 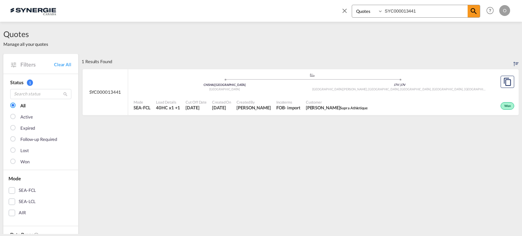 What do you see at coordinates (507, 82) in the screenshot?
I see `md-icon: assets/icons/custom/copyQuote.svg` at bounding box center [507, 82].